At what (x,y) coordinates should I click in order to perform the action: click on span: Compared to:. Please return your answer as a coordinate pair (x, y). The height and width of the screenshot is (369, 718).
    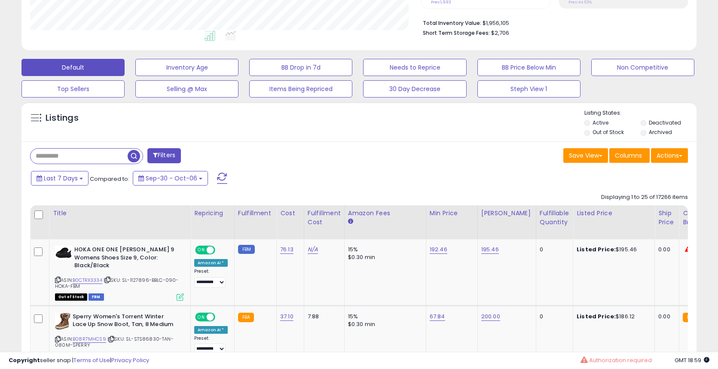
    Looking at the image, I should click on (110, 179).